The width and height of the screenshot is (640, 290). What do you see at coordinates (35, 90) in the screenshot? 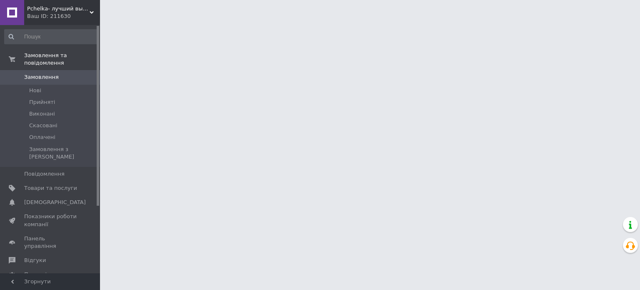
I see `span: Нові` at bounding box center [35, 90].